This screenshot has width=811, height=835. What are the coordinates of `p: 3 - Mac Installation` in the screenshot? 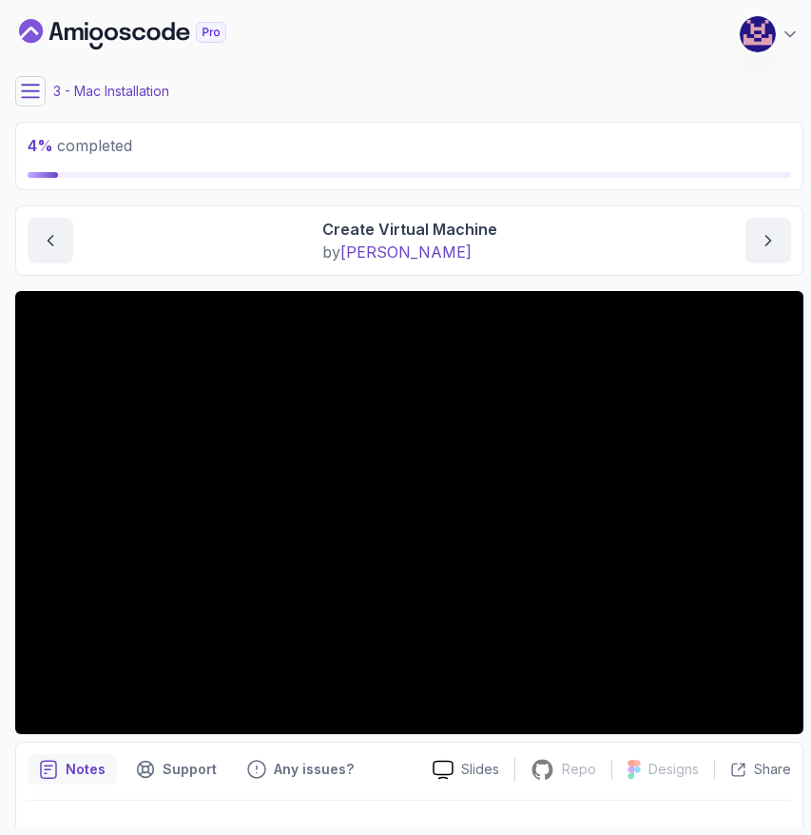 It's located at (111, 91).